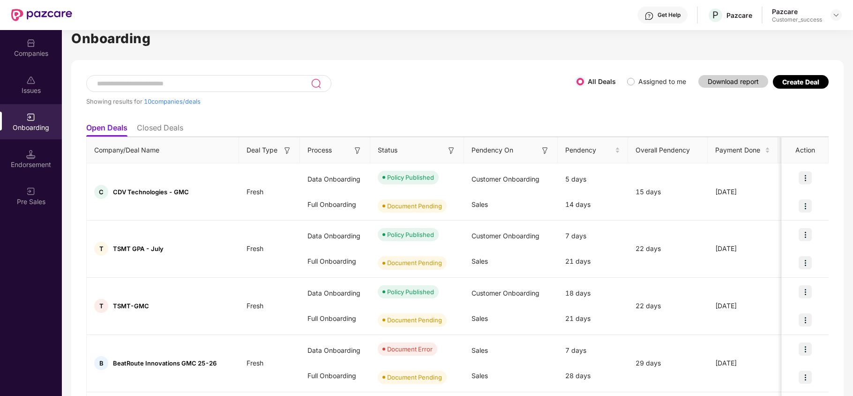 This screenshot has height=396, width=853. Describe the element at coordinates (131, 306) in the screenshot. I see `span: TSMT-GMC` at that location.